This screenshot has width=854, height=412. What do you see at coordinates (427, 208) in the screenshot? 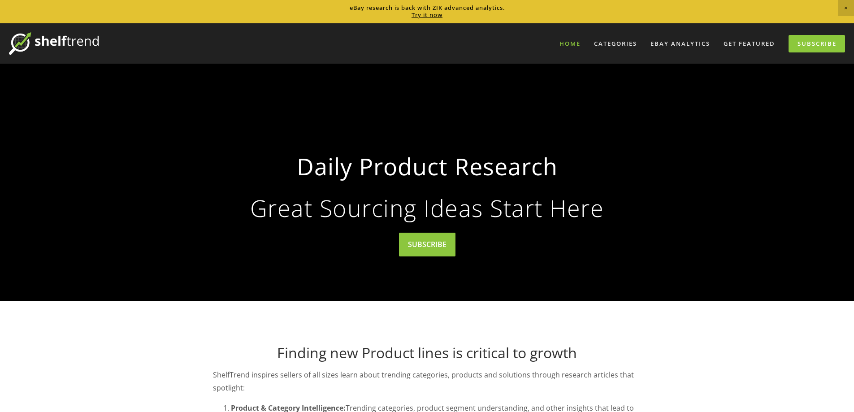
I see `p: Great Sourcing Ideas Start Here` at bounding box center [427, 208].